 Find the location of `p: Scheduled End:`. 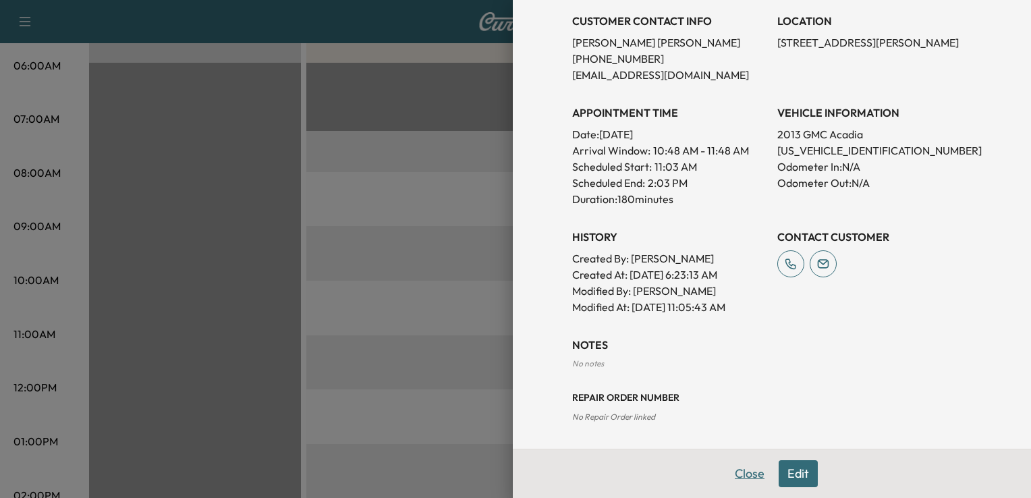

p: Scheduled End: is located at coordinates (609, 183).